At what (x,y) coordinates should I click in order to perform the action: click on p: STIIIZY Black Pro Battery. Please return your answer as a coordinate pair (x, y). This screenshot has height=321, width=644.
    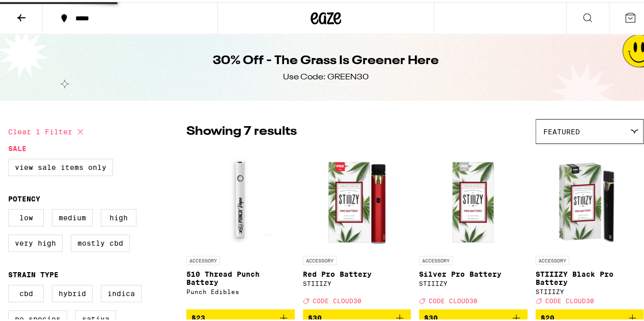
    Looking at the image, I should click on (590, 277).